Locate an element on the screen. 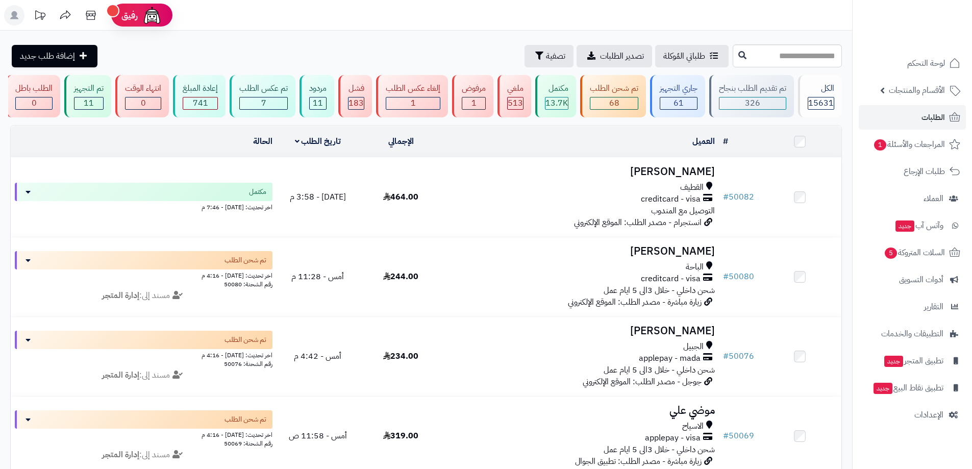 This screenshot has width=972, height=469. div: إلغاء عكس الطلب is located at coordinates (413, 88).